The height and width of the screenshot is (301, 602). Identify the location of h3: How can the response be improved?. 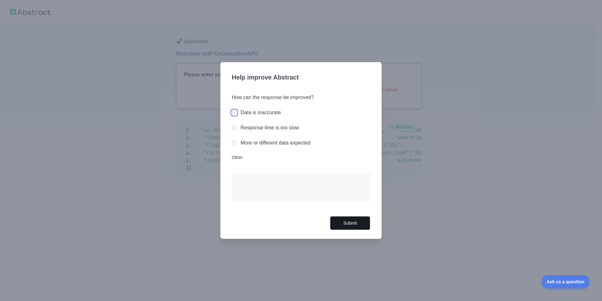
(301, 97).